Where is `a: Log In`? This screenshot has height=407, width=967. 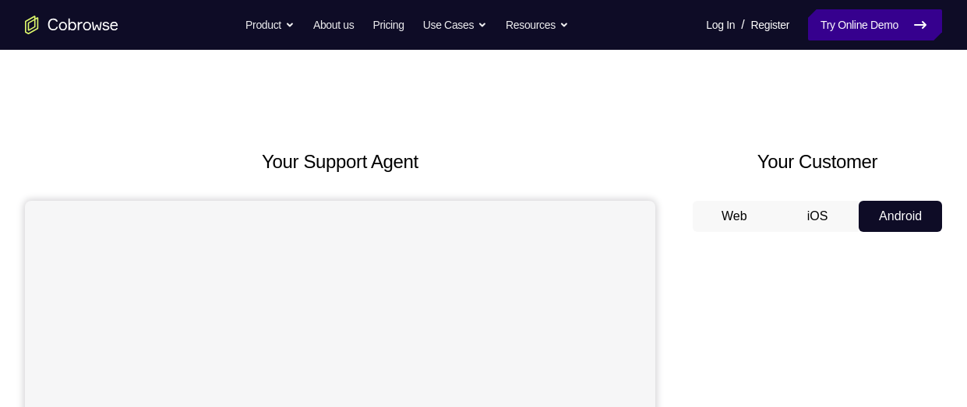
a: Log In is located at coordinates (720, 25).